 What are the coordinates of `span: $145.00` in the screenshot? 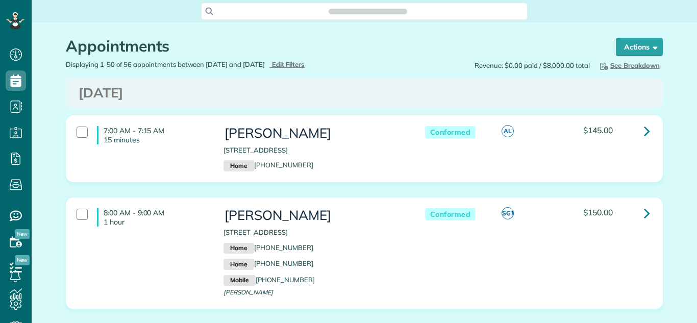 It's located at (598, 130).